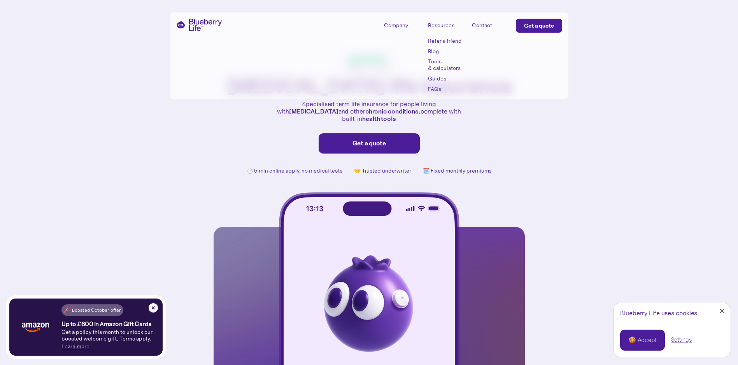 This screenshot has width=738, height=365. What do you see at coordinates (457, 171) in the screenshot?
I see `p: 🗓️ Fixed monthly premiums` at bounding box center [457, 171].